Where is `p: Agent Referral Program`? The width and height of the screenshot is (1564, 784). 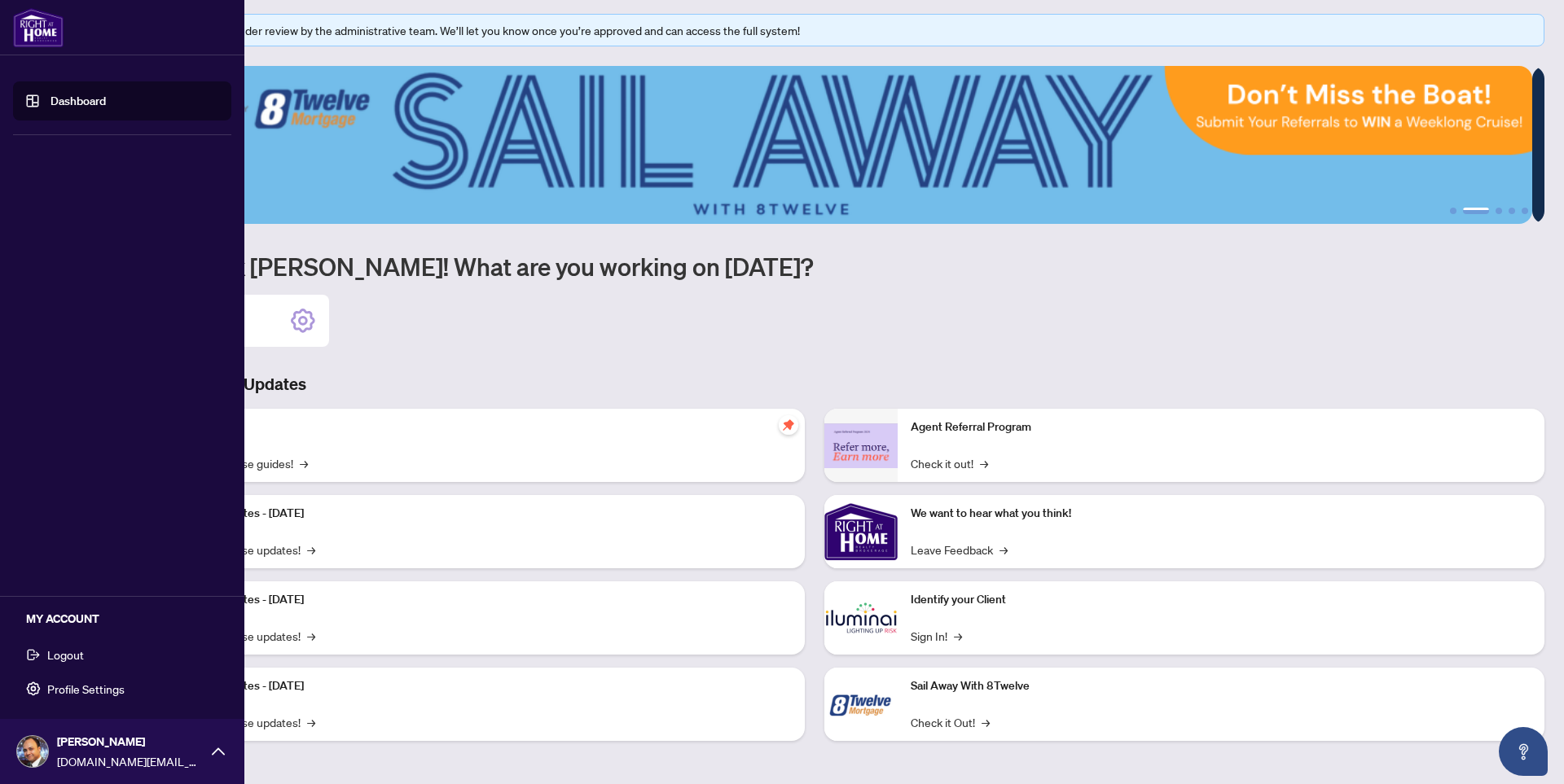
p: Agent Referral Program is located at coordinates (1221, 427).